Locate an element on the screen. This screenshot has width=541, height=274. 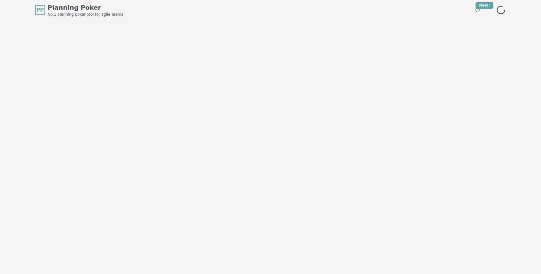
button: New! is located at coordinates (478, 10).